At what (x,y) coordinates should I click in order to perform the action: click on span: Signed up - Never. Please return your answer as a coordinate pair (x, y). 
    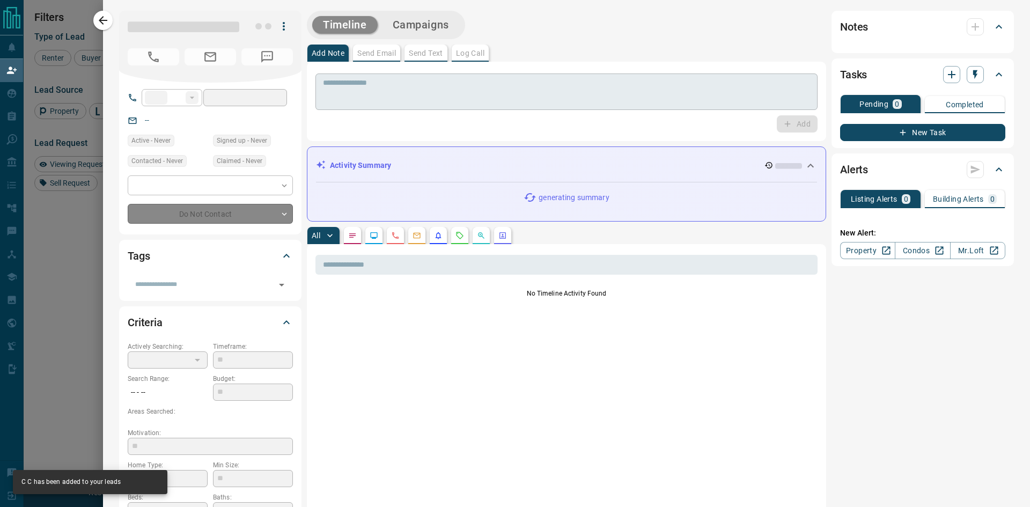
    Looking at the image, I should click on (242, 141).